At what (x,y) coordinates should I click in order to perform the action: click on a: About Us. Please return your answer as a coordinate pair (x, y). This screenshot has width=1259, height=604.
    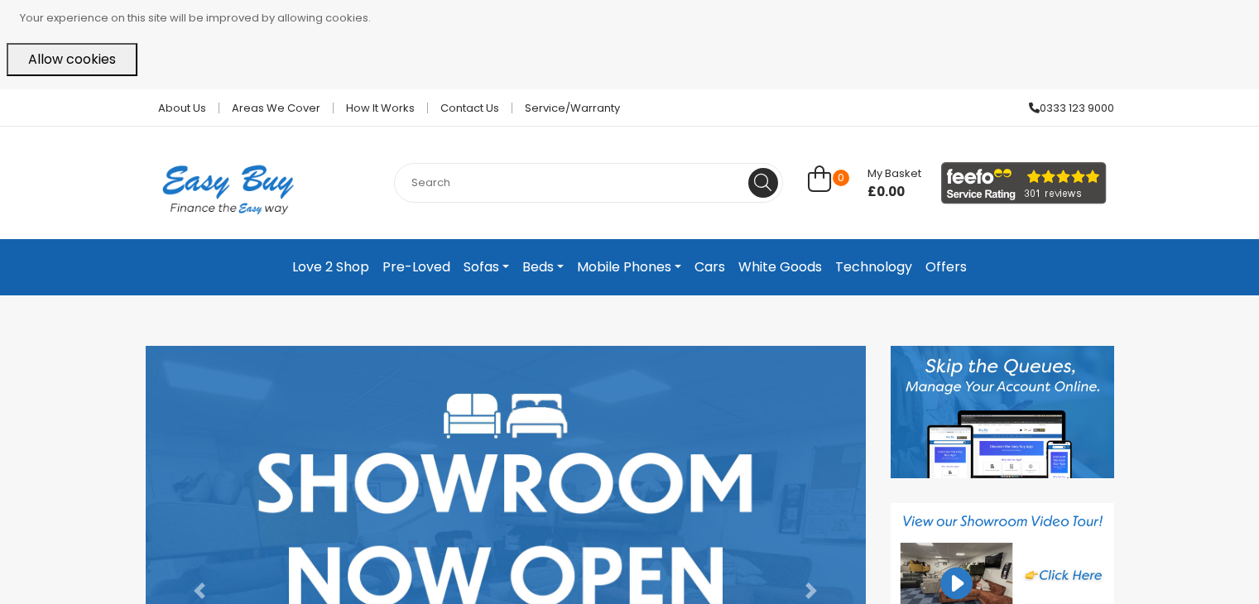
    Looking at the image, I should click on (182, 108).